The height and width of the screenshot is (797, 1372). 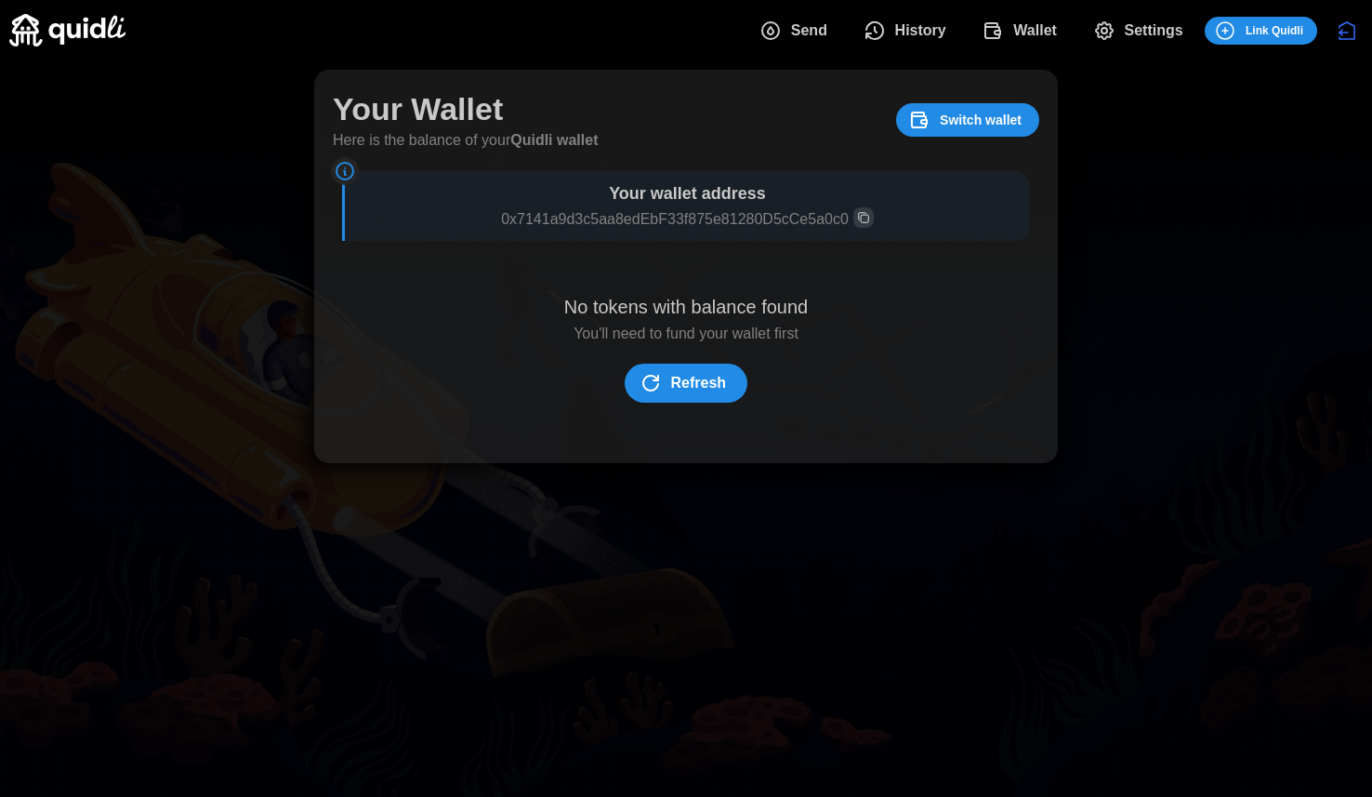 I want to click on span: Wallet, so click(x=1035, y=31).